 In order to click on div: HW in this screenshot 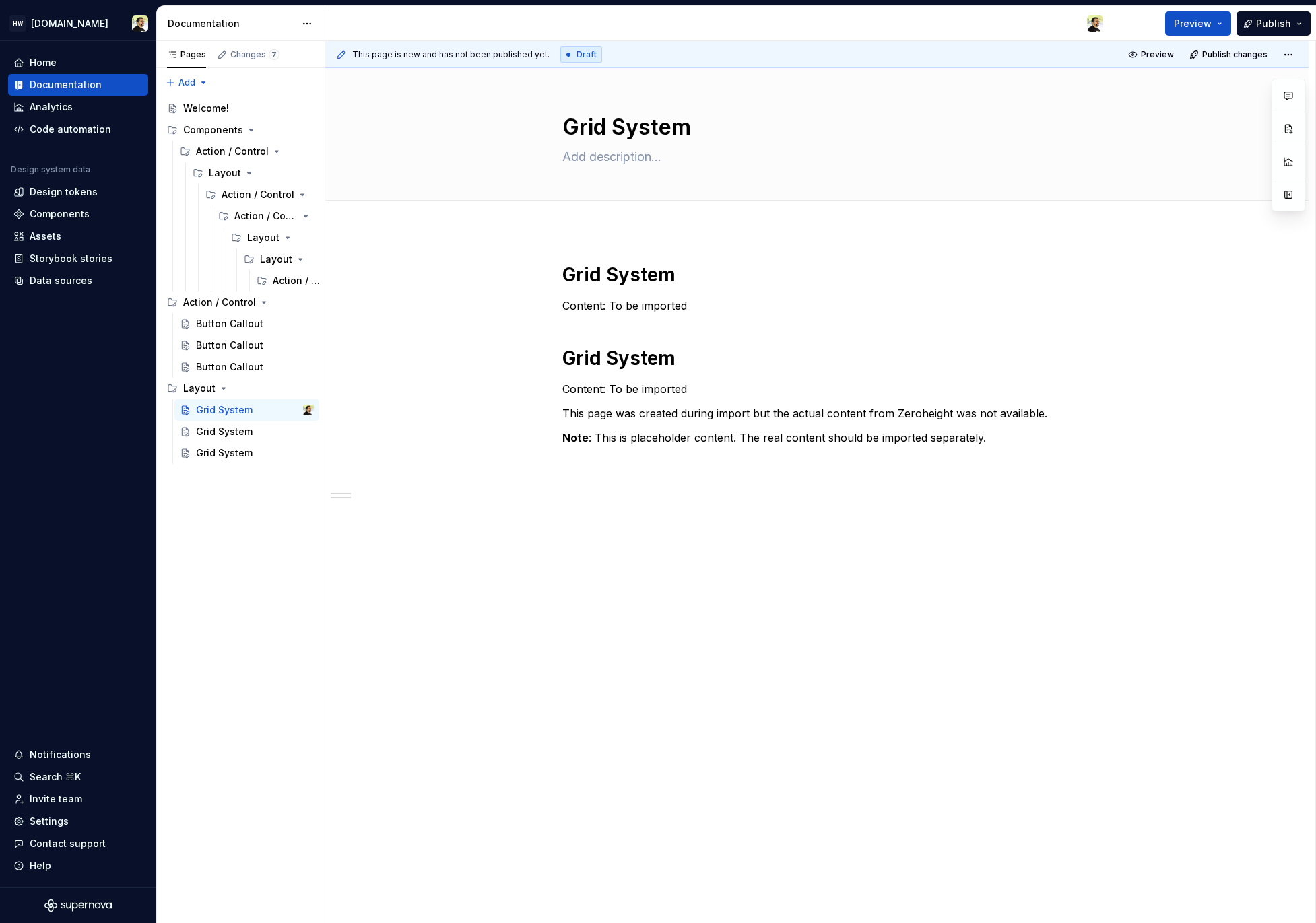, I will do `click(17, 24)`.